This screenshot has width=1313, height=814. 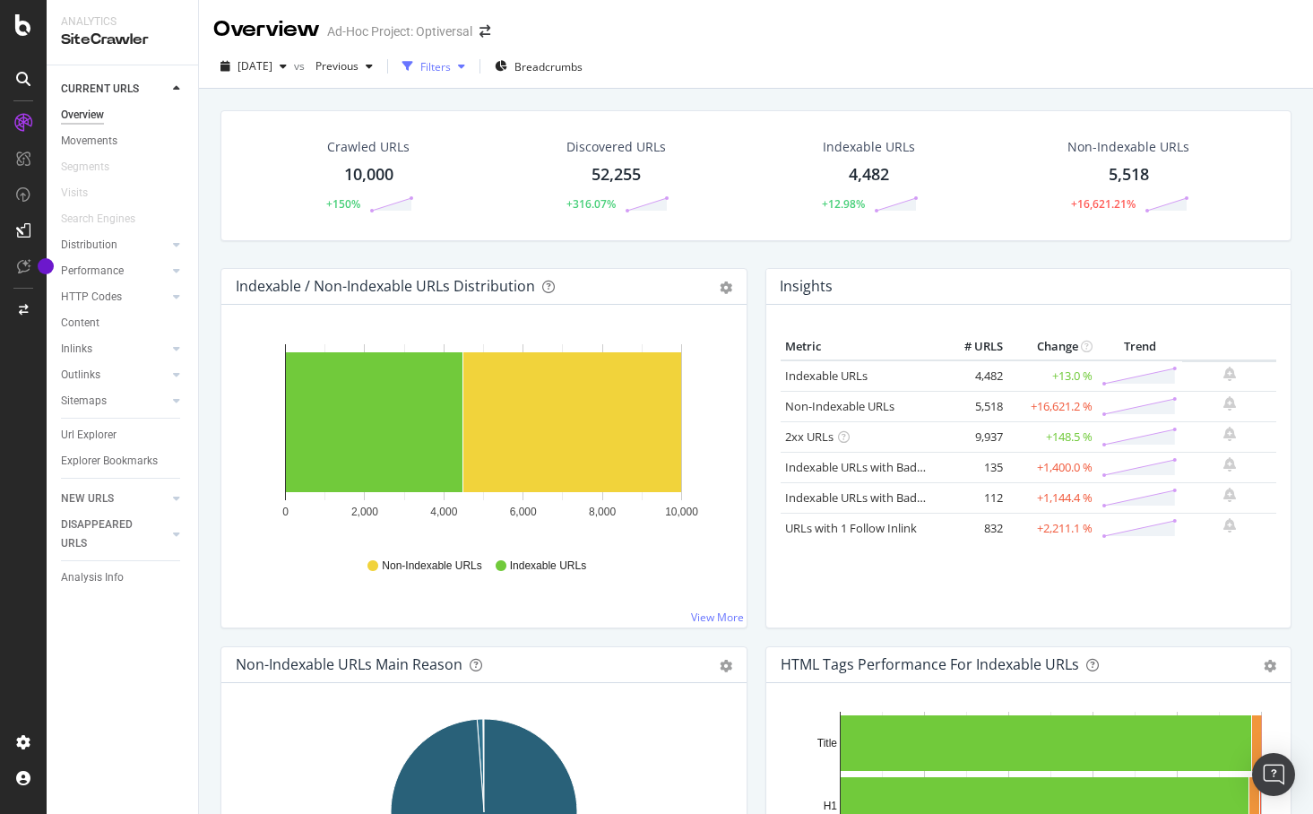 What do you see at coordinates (83, 400) in the screenshot?
I see `div: Sitemaps` at bounding box center [83, 400].